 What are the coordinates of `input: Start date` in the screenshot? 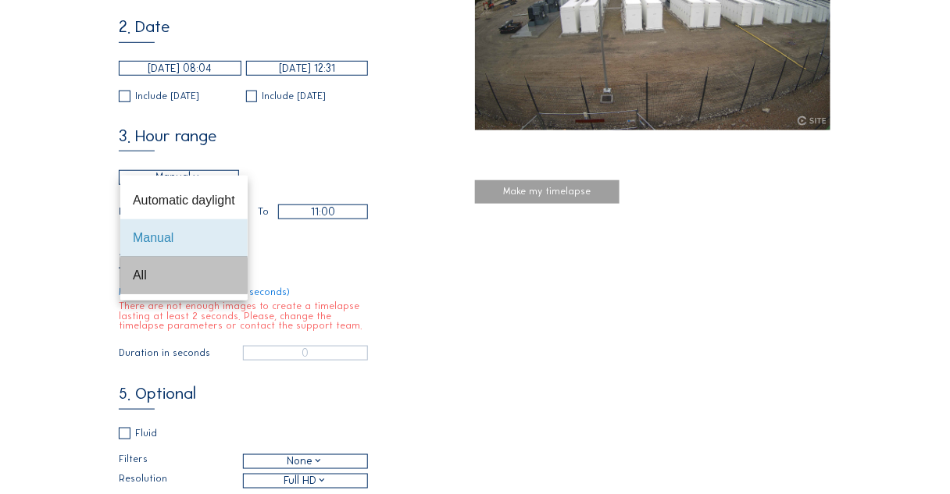 It's located at (180, 68).